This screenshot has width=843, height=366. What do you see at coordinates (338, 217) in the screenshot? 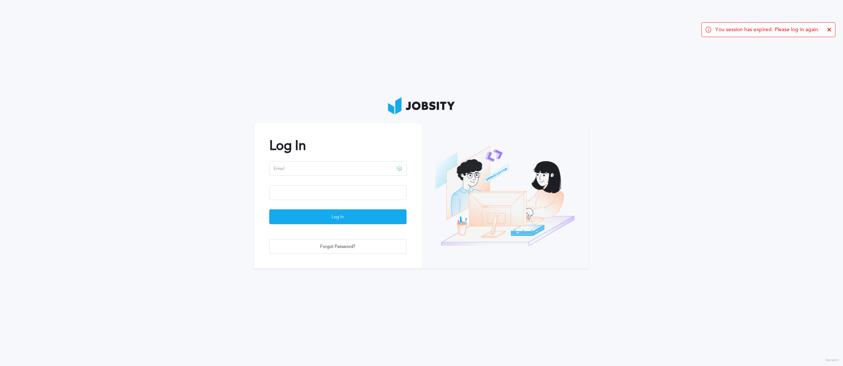
I see `div: Log In` at bounding box center [338, 217].